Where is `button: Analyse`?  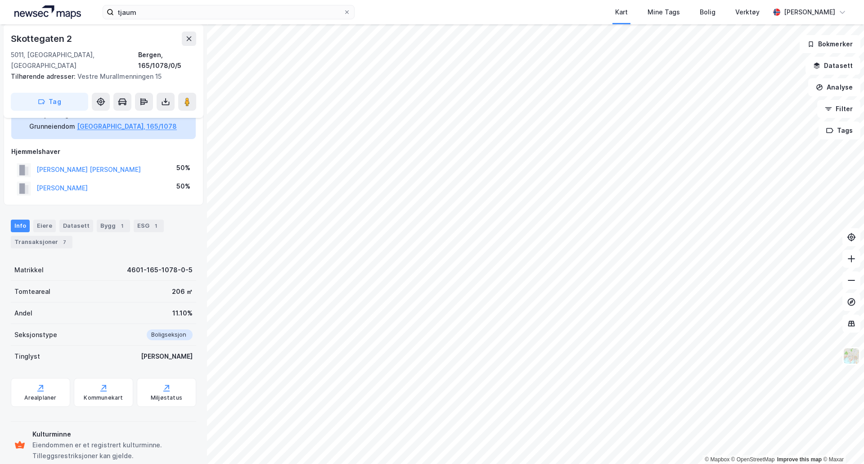
button: Analyse is located at coordinates (834, 87).